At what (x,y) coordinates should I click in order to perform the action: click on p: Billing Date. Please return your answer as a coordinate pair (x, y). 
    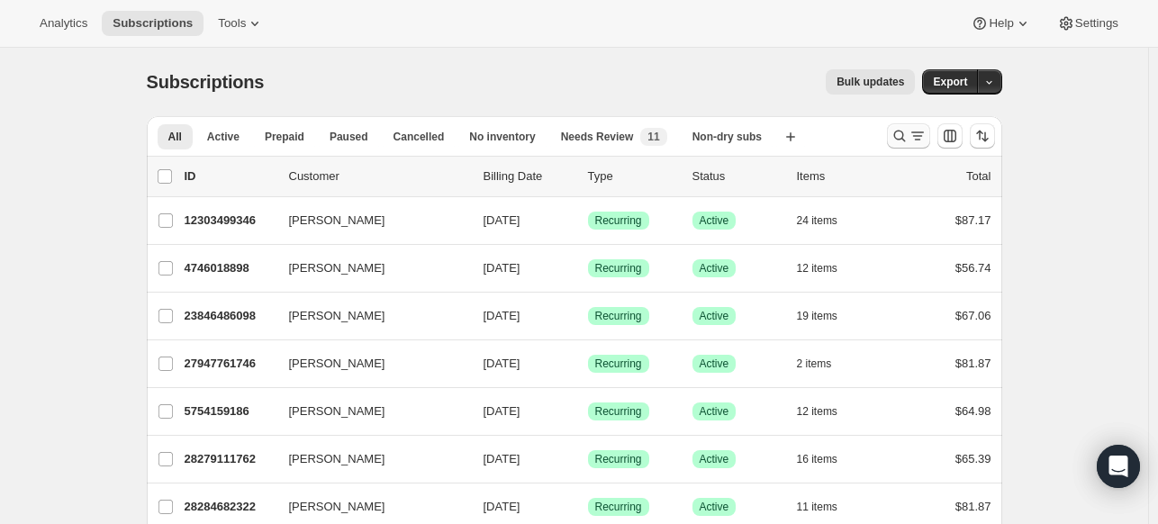
    Looking at the image, I should click on (529, 176).